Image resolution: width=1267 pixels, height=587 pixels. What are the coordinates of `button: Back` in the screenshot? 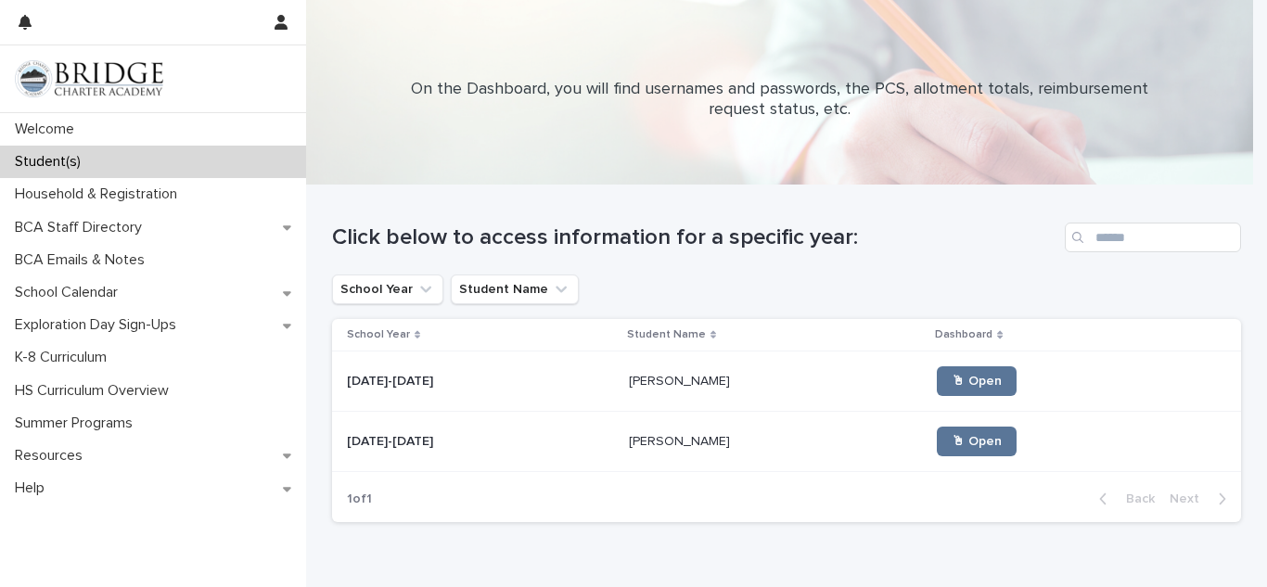 It's located at (1123, 499).